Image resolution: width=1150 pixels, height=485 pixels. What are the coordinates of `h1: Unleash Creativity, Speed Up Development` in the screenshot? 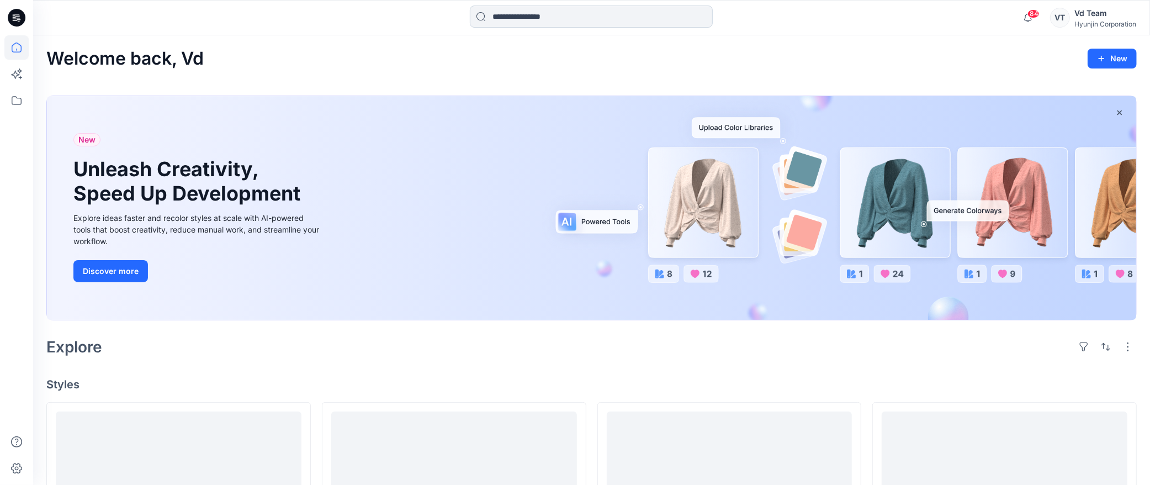 It's located at (189, 181).